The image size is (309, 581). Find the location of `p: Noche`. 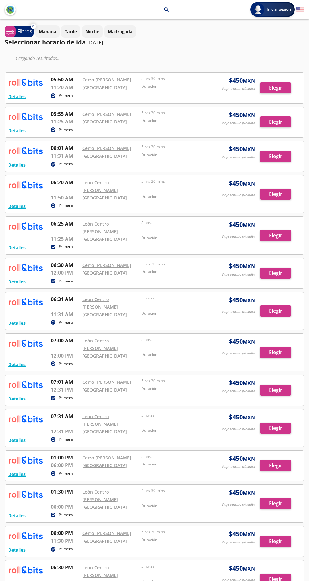

p: Noche is located at coordinates (92, 31).